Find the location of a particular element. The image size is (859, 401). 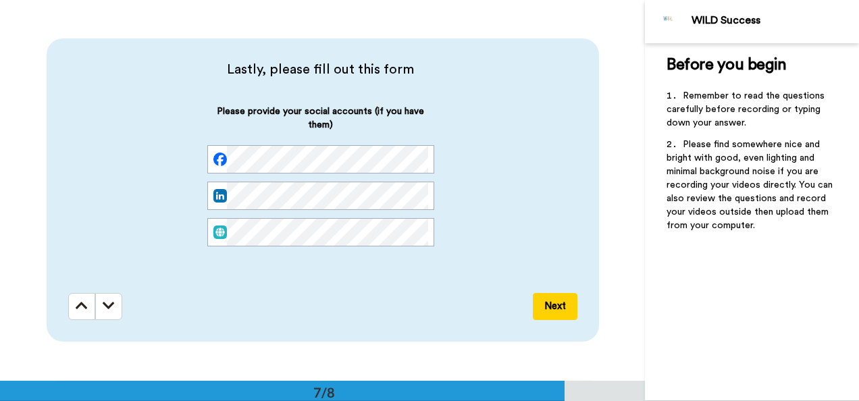

button: Next is located at coordinates (555, 307).